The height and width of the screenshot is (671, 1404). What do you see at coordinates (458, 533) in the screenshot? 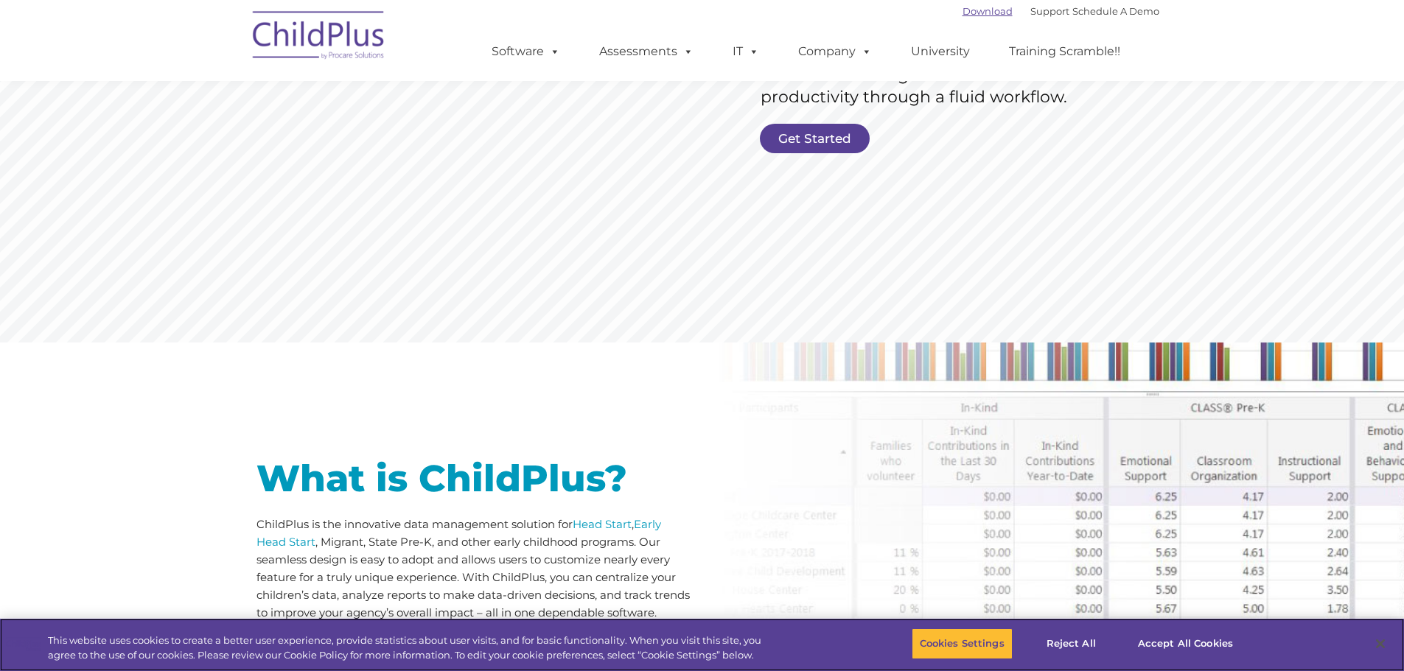
I see `a: Early Head Start` at bounding box center [458, 533].